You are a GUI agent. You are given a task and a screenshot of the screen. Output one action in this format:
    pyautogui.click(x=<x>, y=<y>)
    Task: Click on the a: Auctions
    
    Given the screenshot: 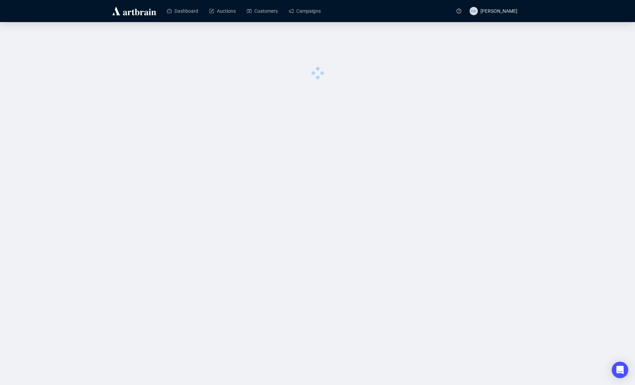 What is the action you would take?
    pyautogui.click(x=223, y=11)
    